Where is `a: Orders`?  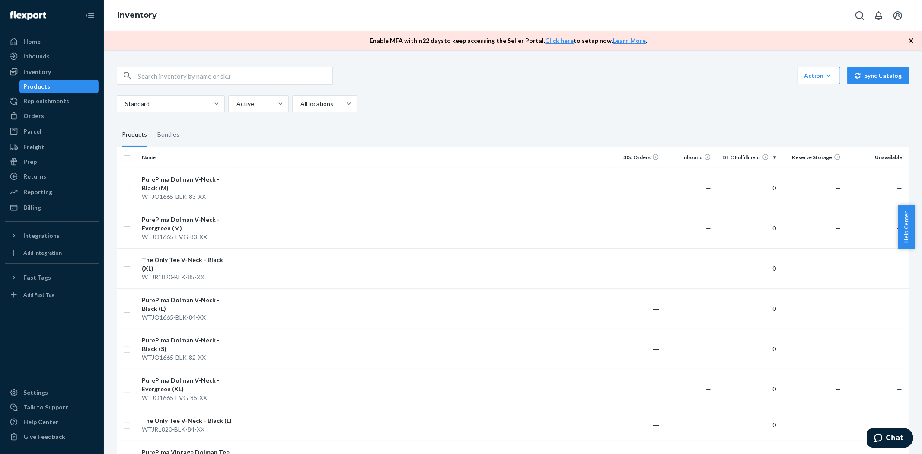
a: Orders is located at coordinates (52, 116).